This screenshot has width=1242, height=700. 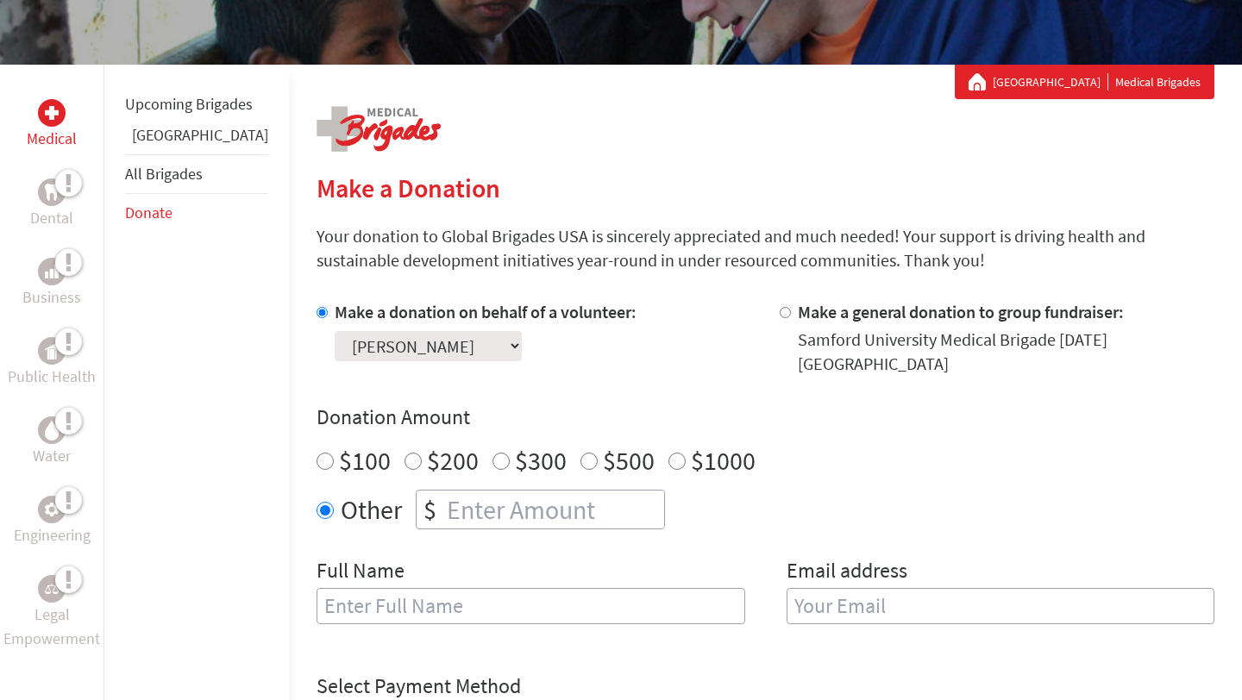 What do you see at coordinates (52, 536) in the screenshot?
I see `p: Engineering` at bounding box center [52, 536].